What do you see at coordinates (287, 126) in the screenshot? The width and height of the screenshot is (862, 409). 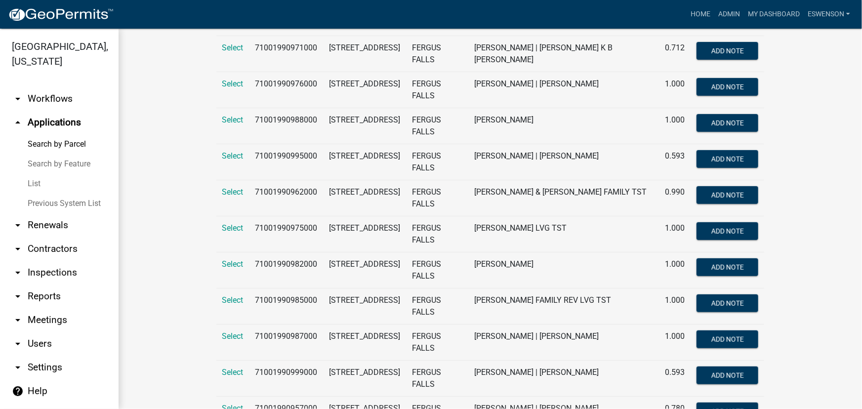 I see `td: 71001990988000` at bounding box center [287, 126].